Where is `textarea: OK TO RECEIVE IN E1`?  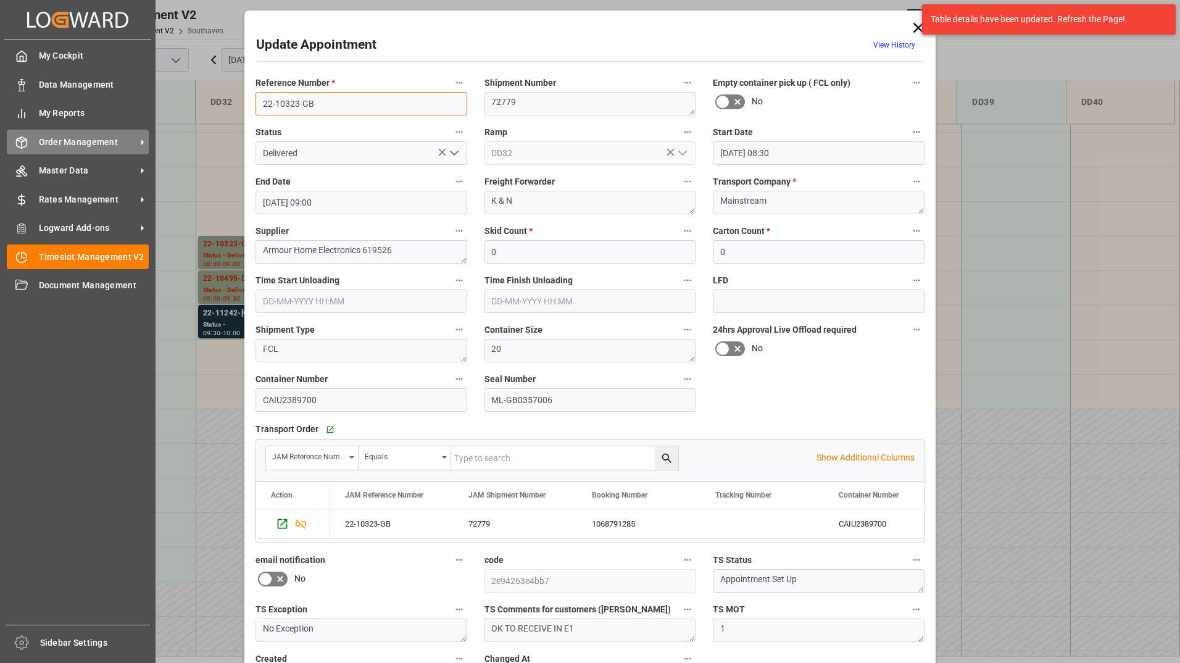
textarea: OK TO RECEIVE IN E1 is located at coordinates (590, 630).